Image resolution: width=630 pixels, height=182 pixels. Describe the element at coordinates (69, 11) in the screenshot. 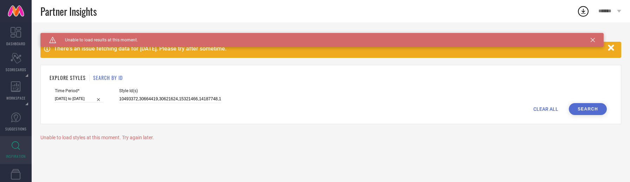

I see `span: Partner Insights` at that location.